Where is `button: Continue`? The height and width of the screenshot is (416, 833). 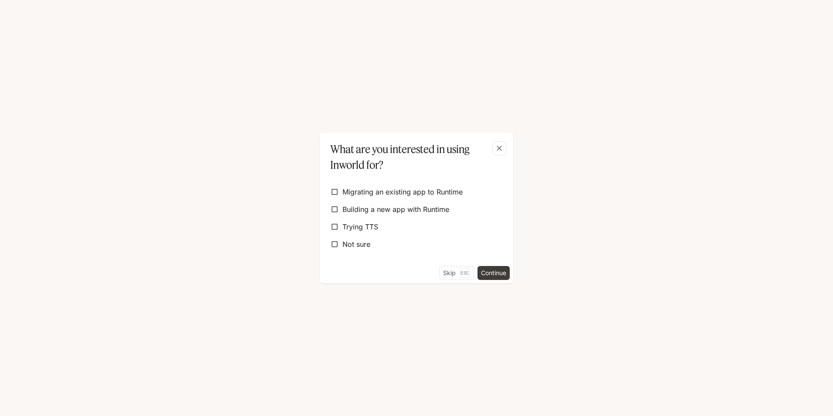
button: Continue is located at coordinates (494, 273).